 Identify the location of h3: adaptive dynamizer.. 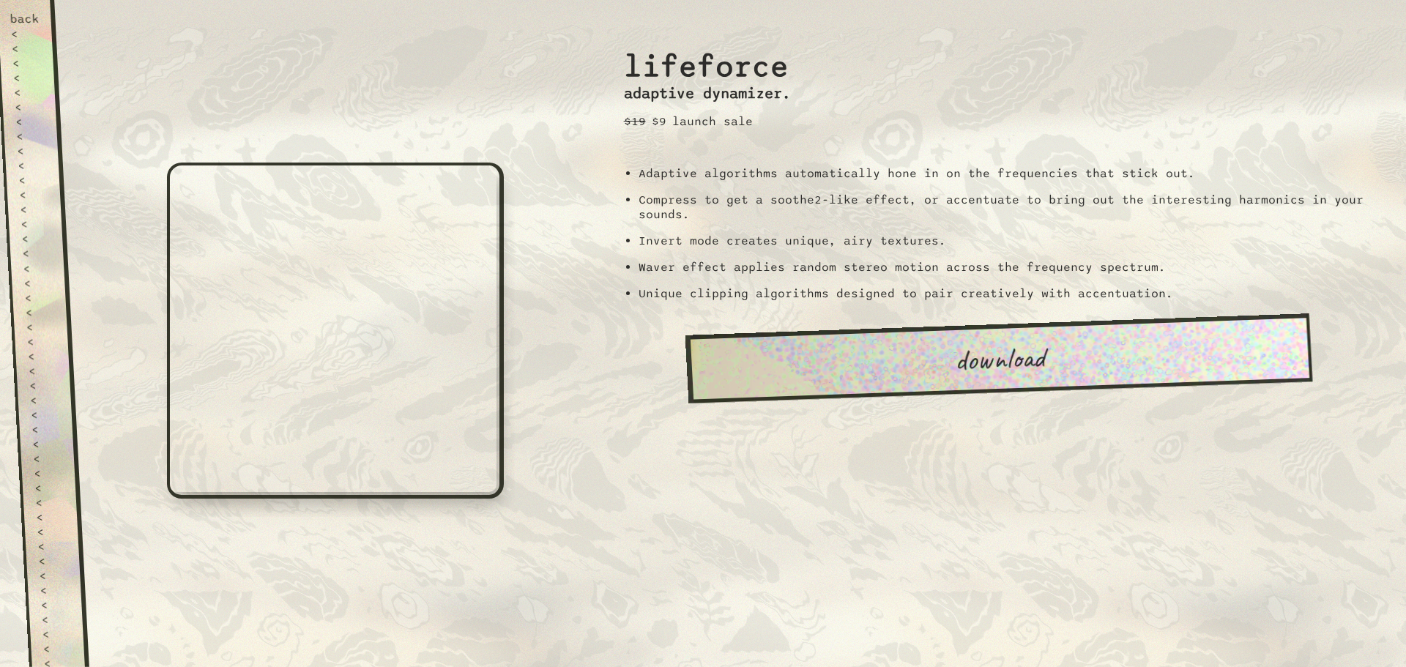
(707, 94).